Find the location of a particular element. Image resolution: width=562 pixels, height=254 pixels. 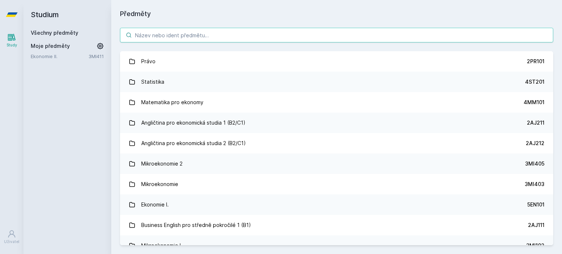

div: 2PR101 is located at coordinates (536, 61).